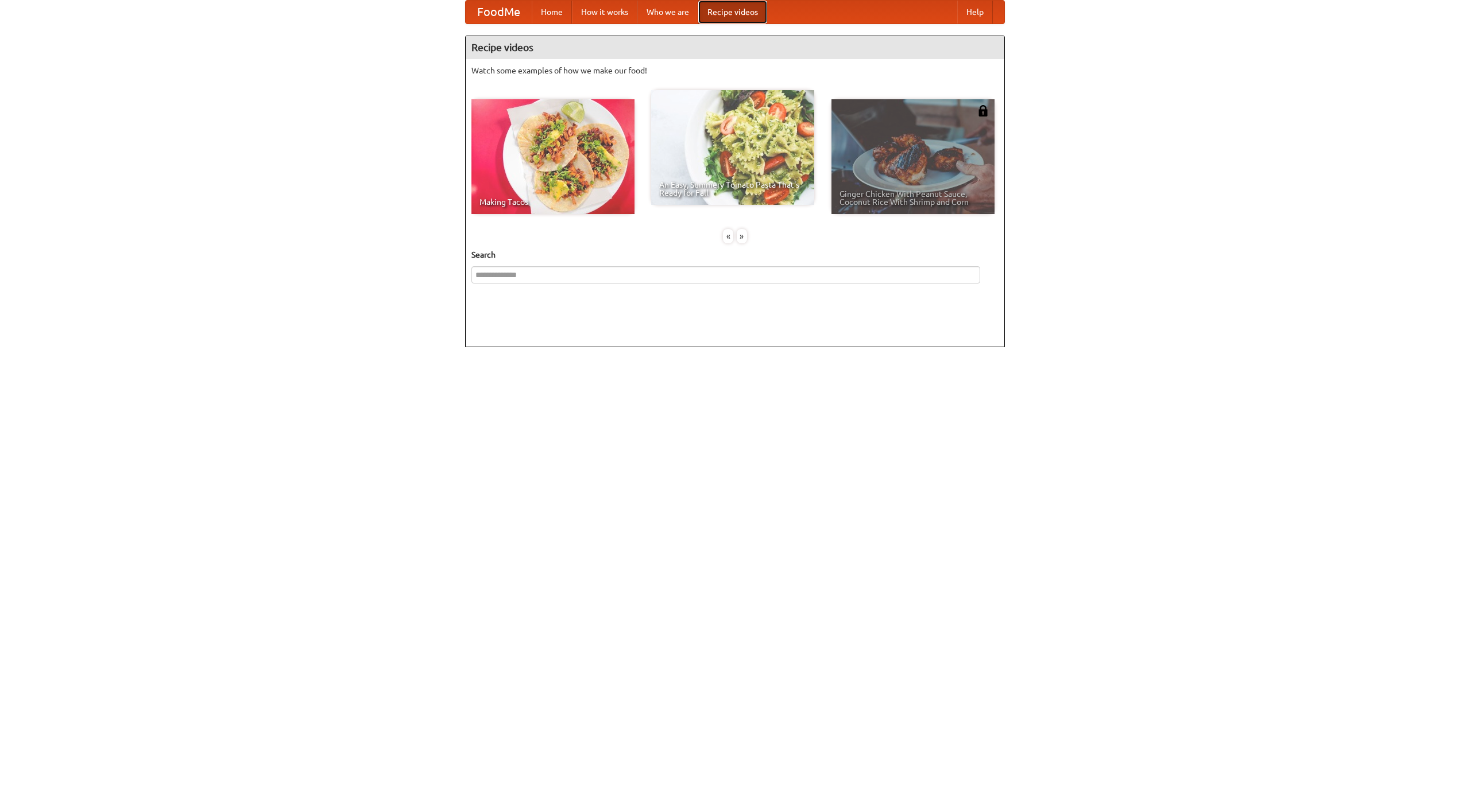  I want to click on span: Making Tacos, so click(553, 202).